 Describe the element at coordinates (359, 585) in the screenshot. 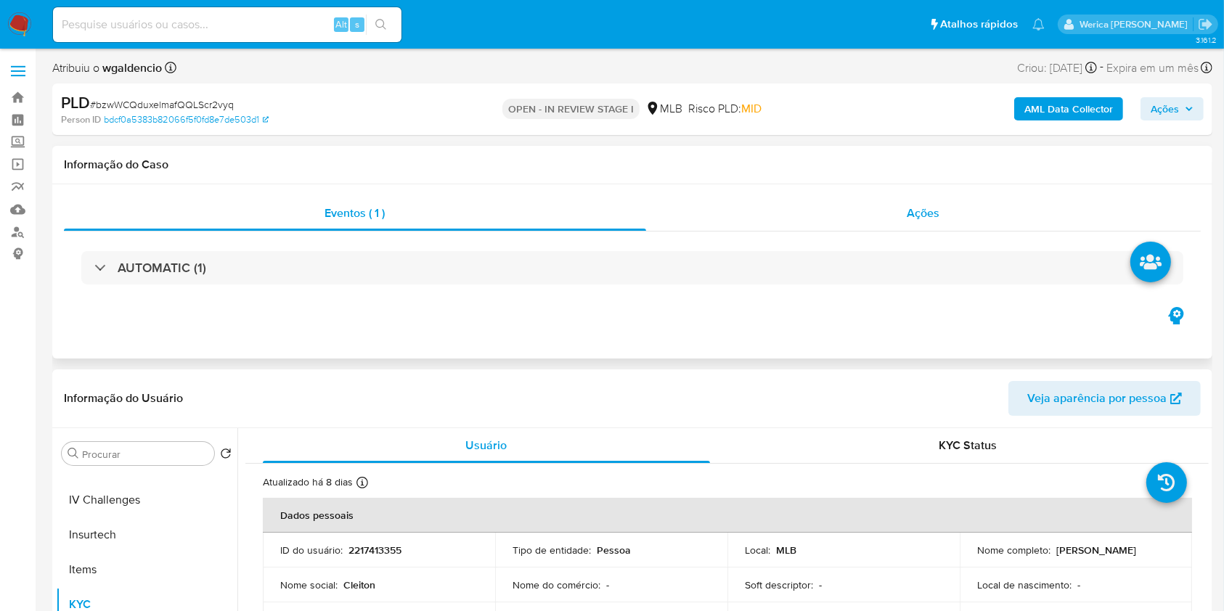

I see `p: Cleiton` at that location.